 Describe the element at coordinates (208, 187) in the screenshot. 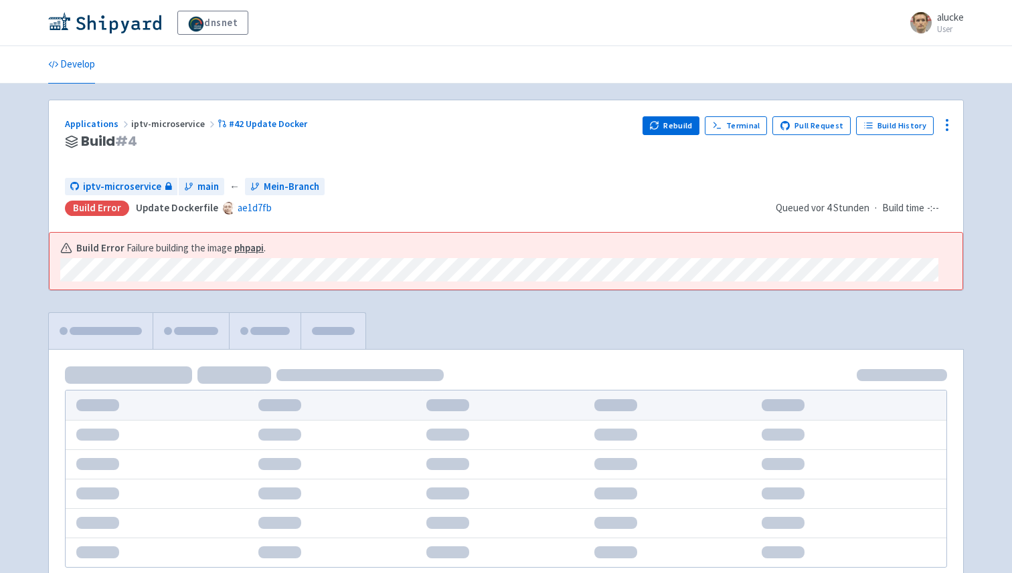

I see `span: main` at that location.